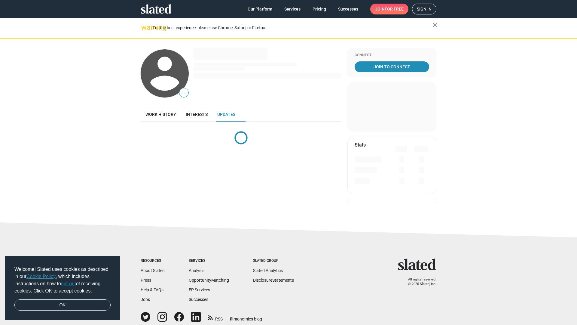  What do you see at coordinates (274, 261) in the screenshot?
I see `div: Slated Group` at bounding box center [274, 261].